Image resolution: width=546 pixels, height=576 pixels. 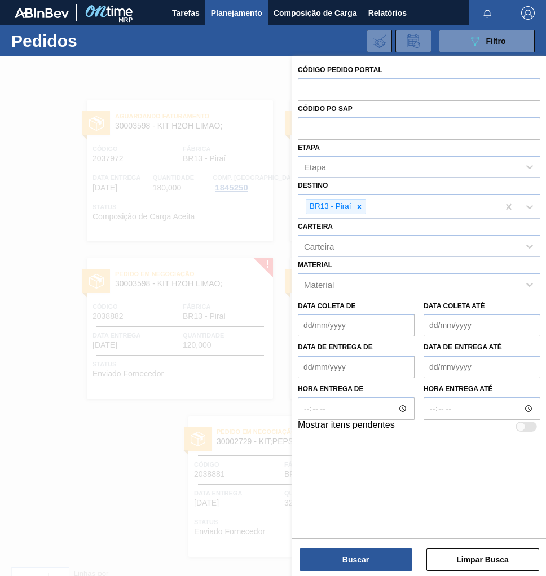 I want to click on label: Destino, so click(x=312, y=185).